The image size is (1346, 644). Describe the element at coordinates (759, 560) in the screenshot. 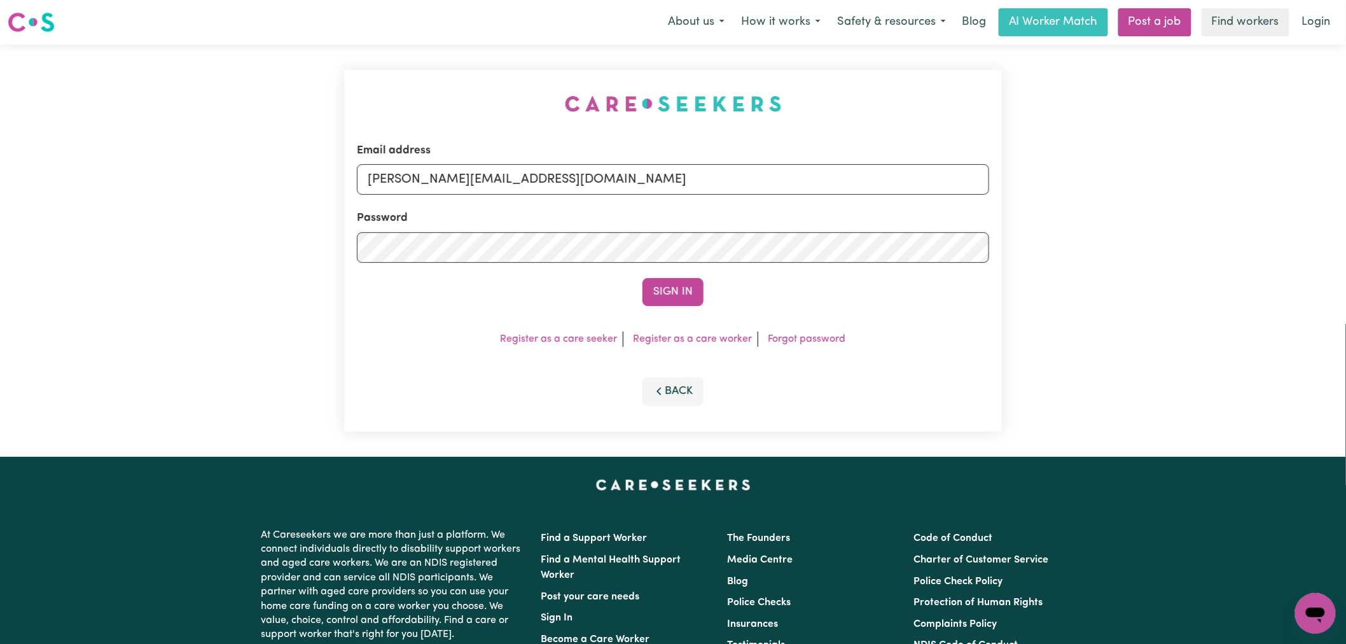

I see `a: Media Centre` at that location.